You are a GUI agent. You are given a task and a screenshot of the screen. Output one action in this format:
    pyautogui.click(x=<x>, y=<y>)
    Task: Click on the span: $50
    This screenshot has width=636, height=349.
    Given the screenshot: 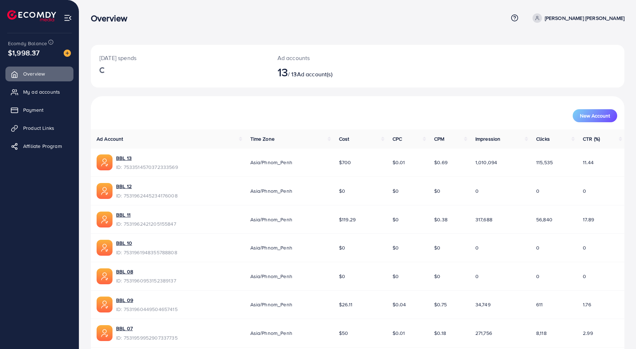 What is the action you would take?
    pyautogui.click(x=343, y=333)
    